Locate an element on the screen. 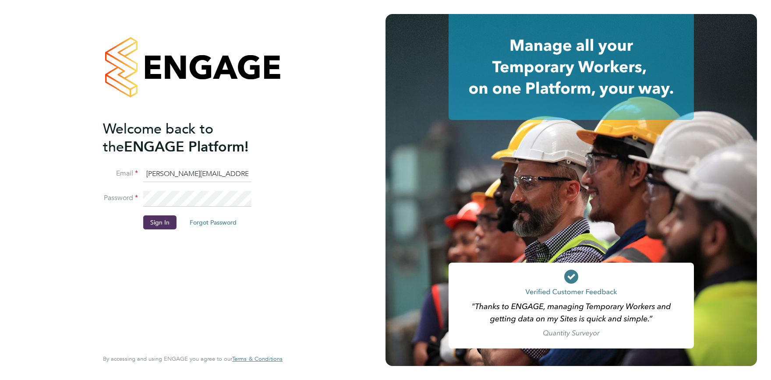  label: Email is located at coordinates (120, 173).